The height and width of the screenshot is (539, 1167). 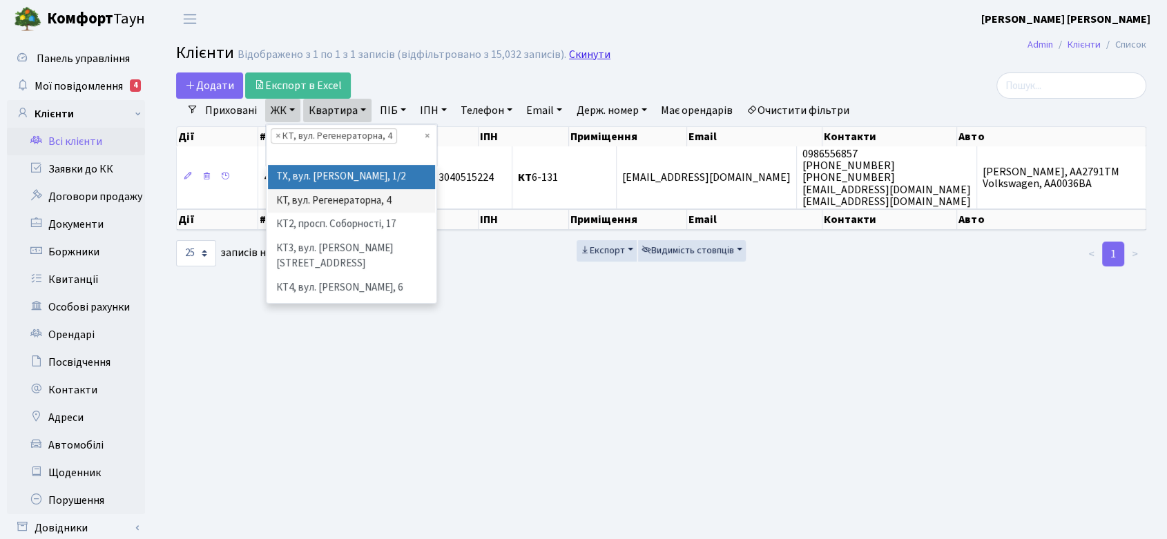 What do you see at coordinates (282, 110) in the screenshot?
I see `a: ЖК` at bounding box center [282, 110].